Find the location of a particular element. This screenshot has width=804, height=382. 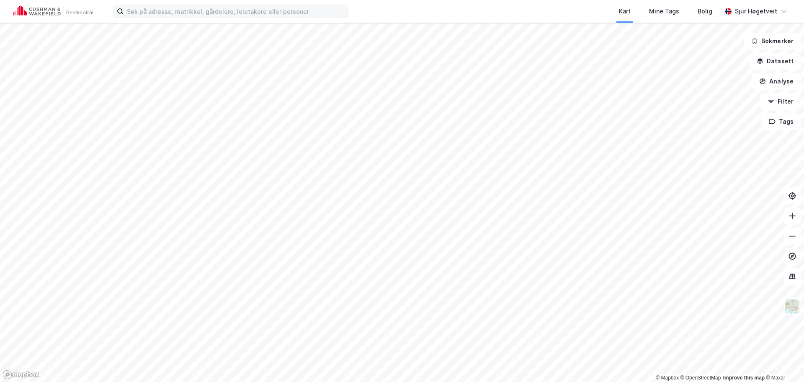

div: Kontrollprogram for chat is located at coordinates (783, 362).